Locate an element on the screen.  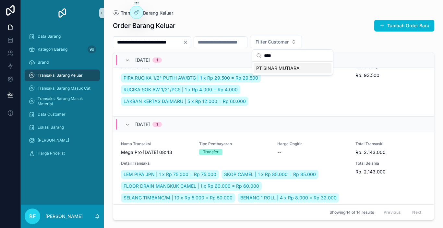
div: 96 is located at coordinates (92, 49).